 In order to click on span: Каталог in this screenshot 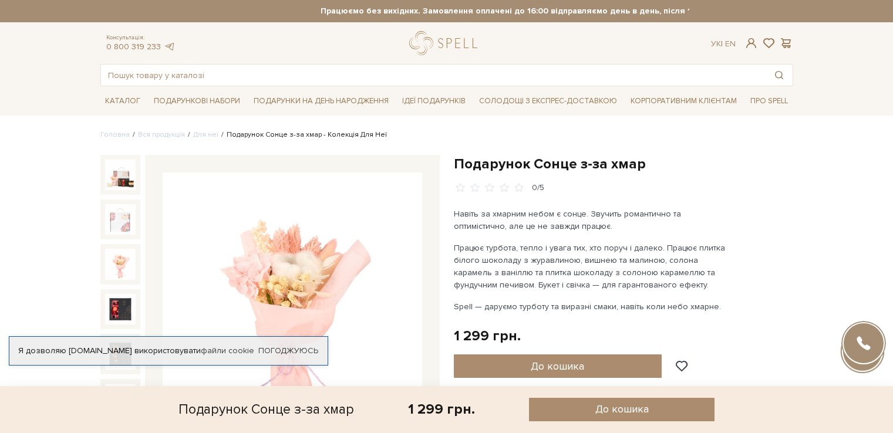, I will do `click(123, 101)`.